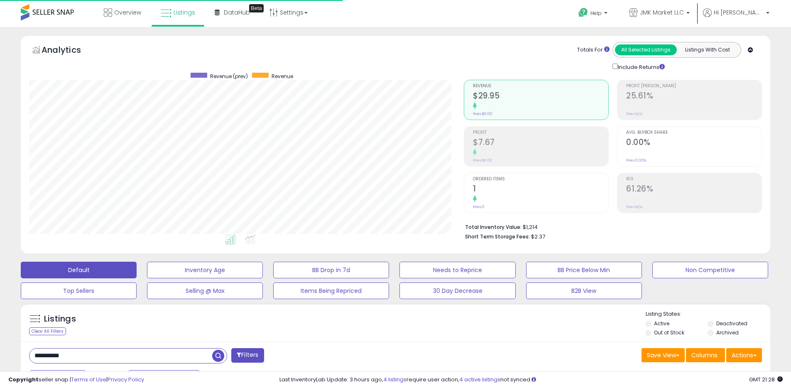 The image size is (791, 388). What do you see at coordinates (78, 270) in the screenshot?
I see `button: Default` at bounding box center [78, 270].